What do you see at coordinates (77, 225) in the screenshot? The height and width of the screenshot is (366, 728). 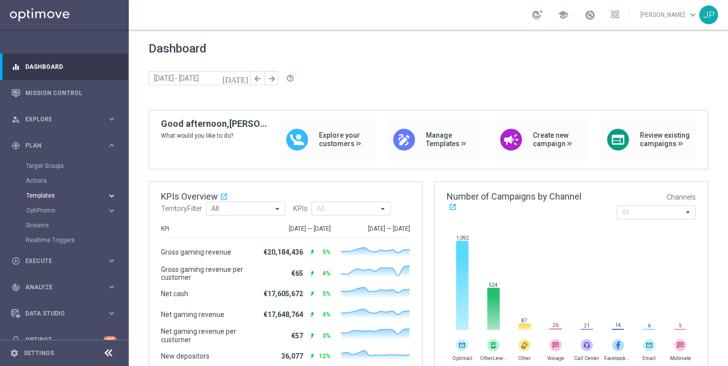 I see `div: Streams` at bounding box center [77, 225].